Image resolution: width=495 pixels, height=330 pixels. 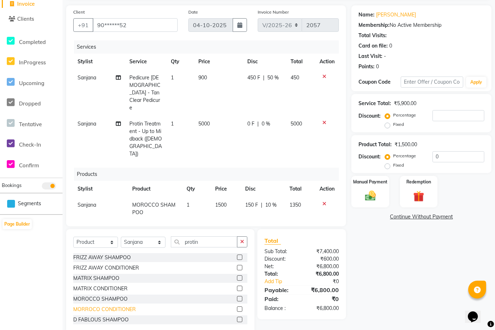 I want to click on div: Sub Total:, so click(x=280, y=251).